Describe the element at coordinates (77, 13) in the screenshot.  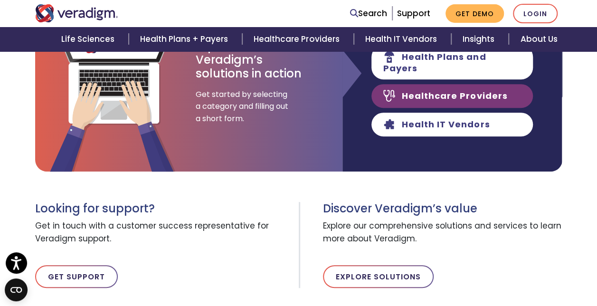
I see `img: Veradigm logo` at that location.